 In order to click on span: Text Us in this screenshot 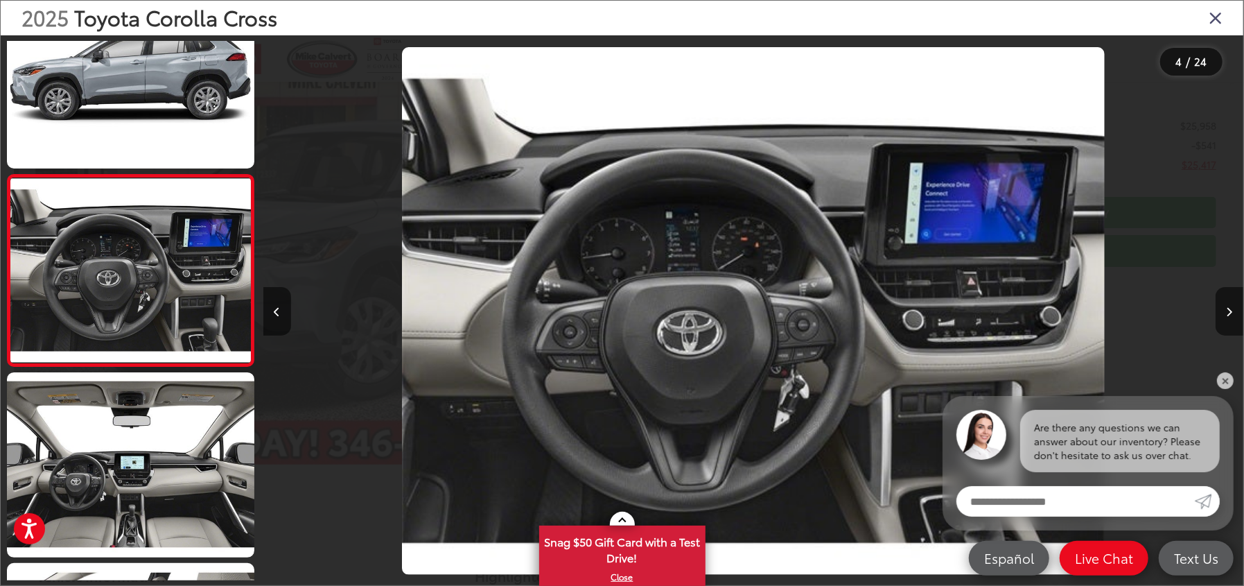, I will do `click(1196, 557)`.